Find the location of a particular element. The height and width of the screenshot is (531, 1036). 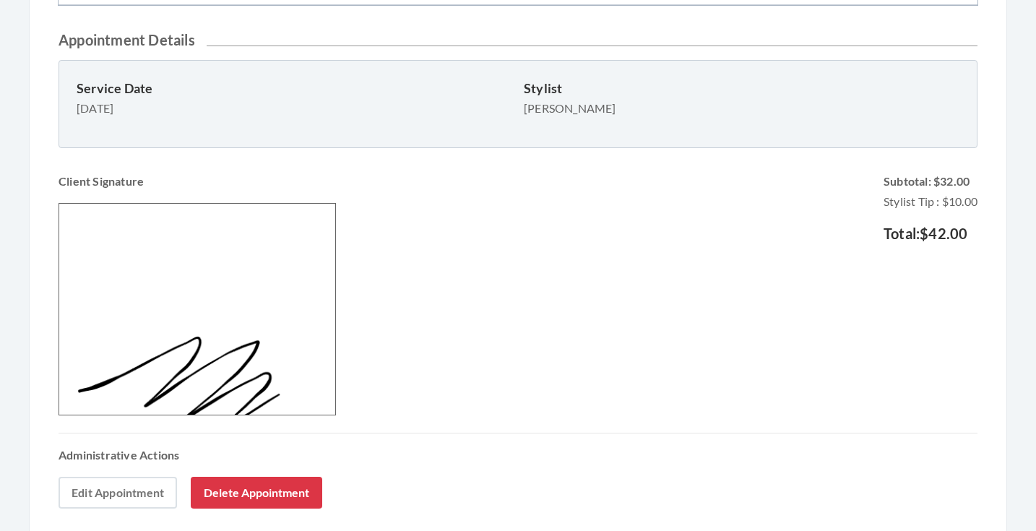

h2: Appointment Details is located at coordinates (518, 40).